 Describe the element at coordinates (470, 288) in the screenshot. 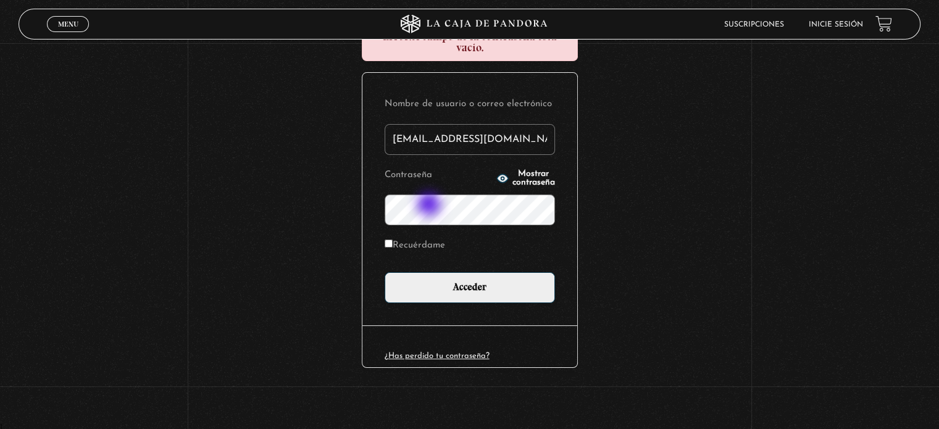

I see `input: Acceder` at that location.